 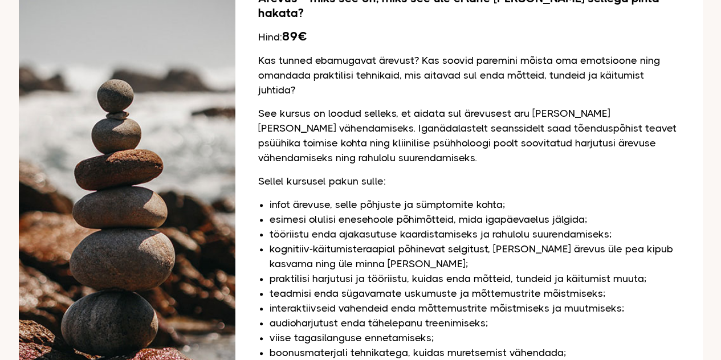 I want to click on div: Hind:, so click(x=469, y=36).